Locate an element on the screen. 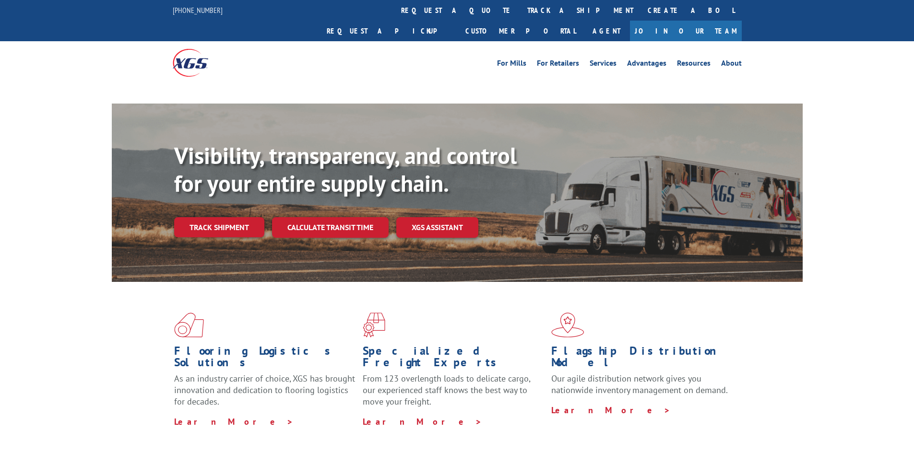 The height and width of the screenshot is (453, 914). h1: Flagship Distribution Model is located at coordinates (642, 359).